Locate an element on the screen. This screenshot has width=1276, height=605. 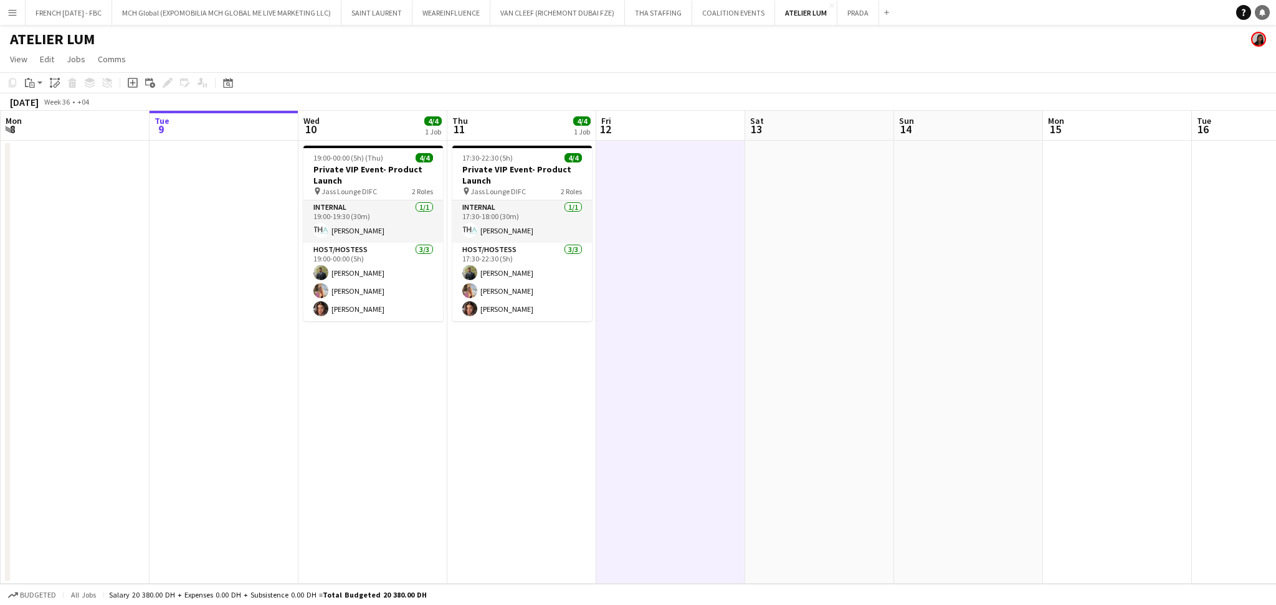
button: Budgeted is located at coordinates (32, 596).